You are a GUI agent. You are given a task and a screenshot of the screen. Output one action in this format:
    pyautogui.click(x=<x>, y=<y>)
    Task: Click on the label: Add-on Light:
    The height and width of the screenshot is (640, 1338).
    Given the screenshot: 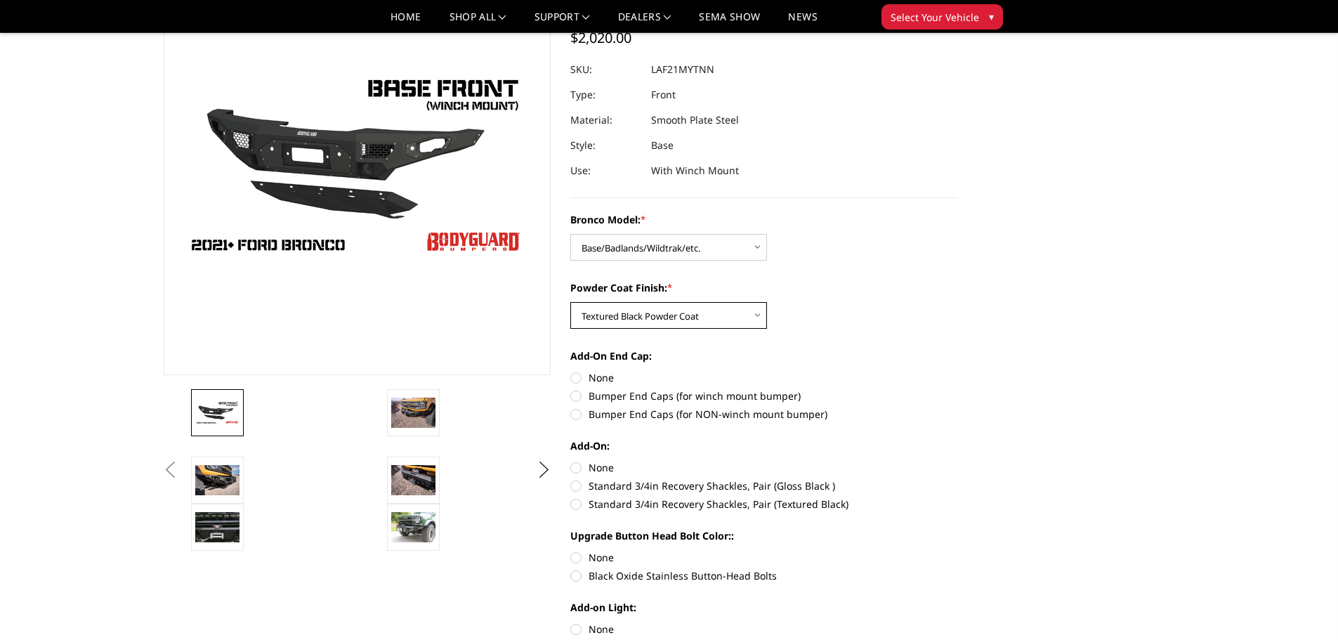 What is the action you would take?
    pyautogui.click(x=764, y=607)
    